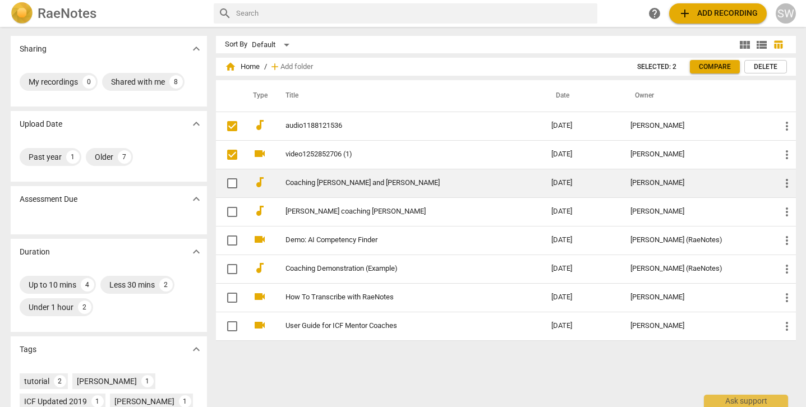  Describe the element at coordinates (714, 67) in the screenshot. I see `a: Compare` at that location.